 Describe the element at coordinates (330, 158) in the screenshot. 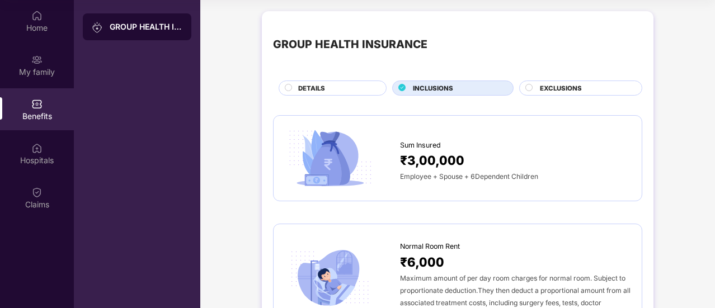

I see `img: icon` at that location.